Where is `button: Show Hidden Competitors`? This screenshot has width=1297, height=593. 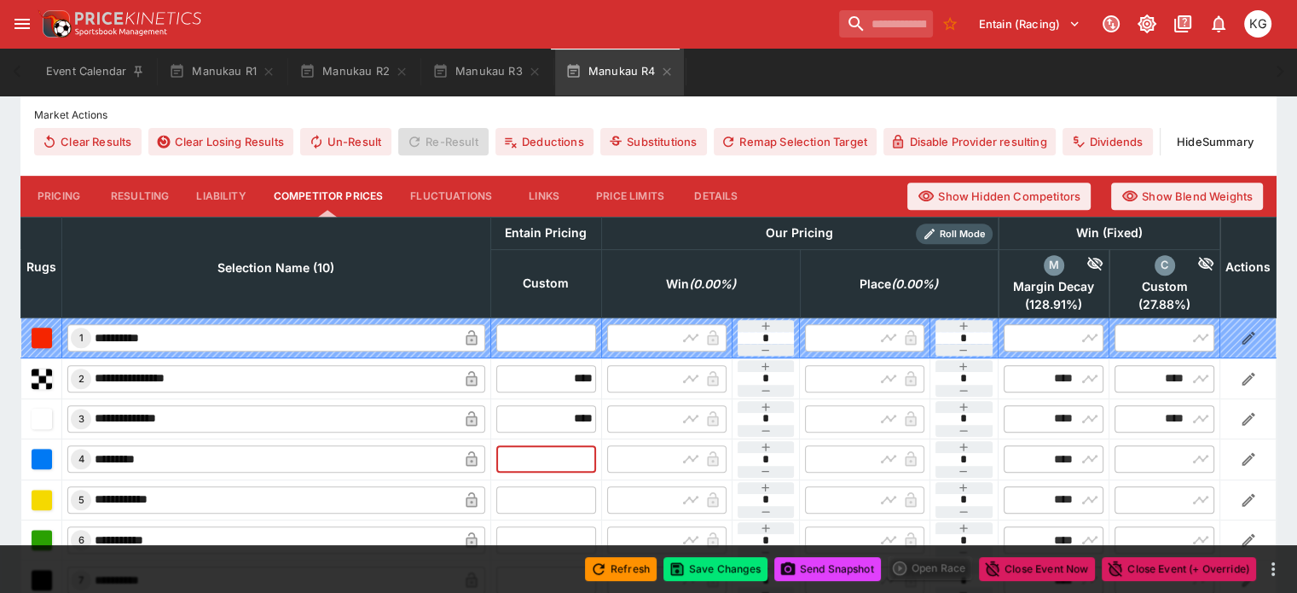
button: Show Hidden Competitors is located at coordinates (999, 196).